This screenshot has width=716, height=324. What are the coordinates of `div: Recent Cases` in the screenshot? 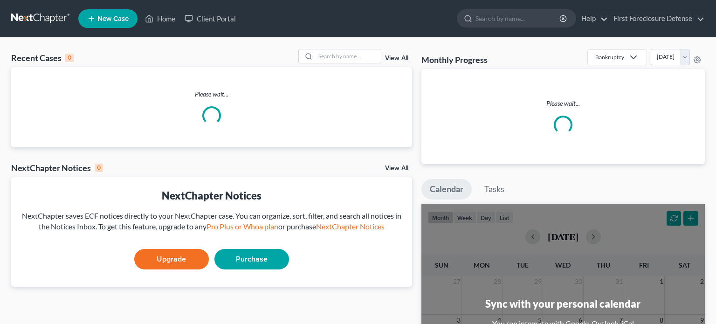 It's located at (42, 58).